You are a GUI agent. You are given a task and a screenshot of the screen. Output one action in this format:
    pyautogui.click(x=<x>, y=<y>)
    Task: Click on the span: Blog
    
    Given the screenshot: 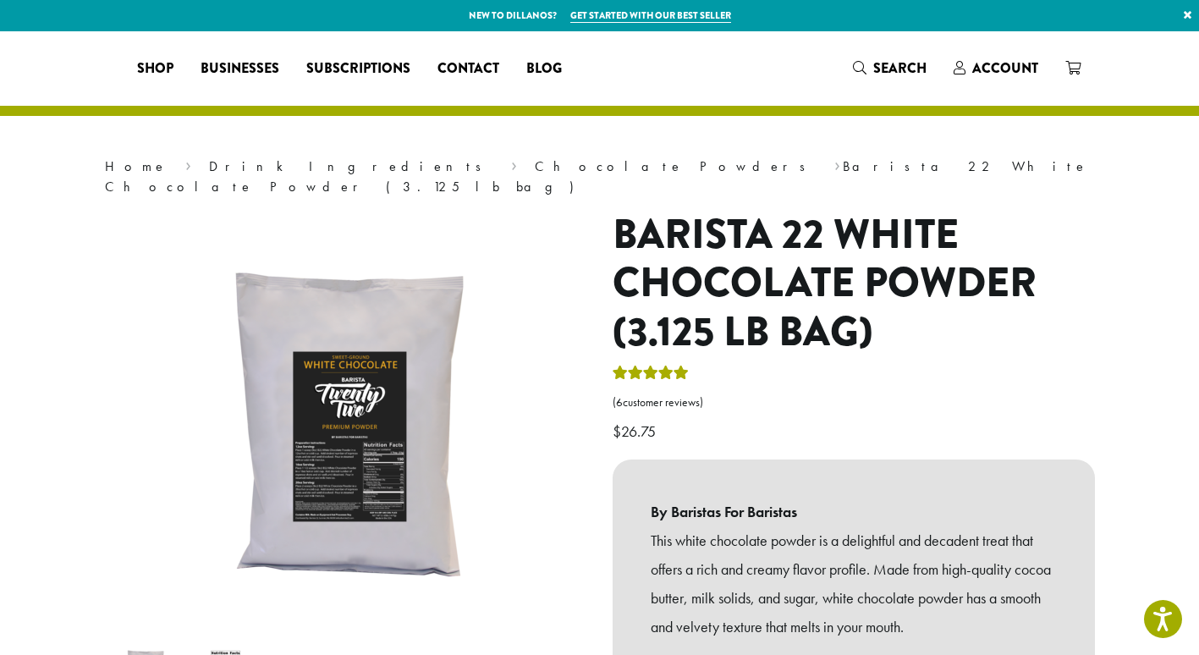 What is the action you would take?
    pyautogui.click(x=544, y=69)
    